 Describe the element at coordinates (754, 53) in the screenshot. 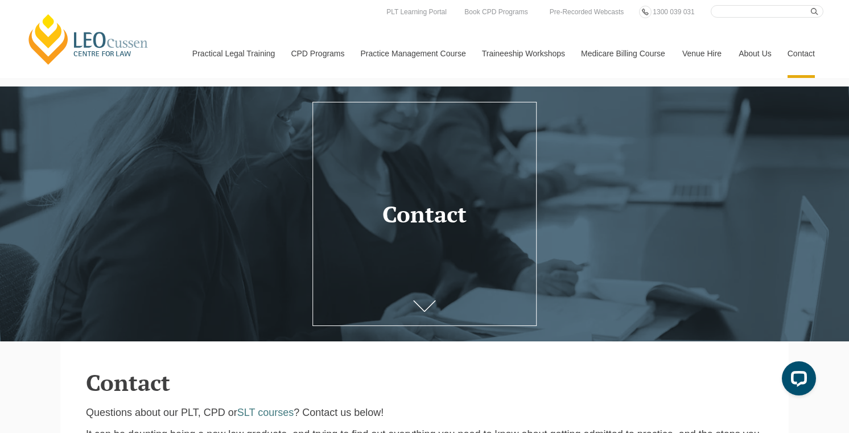

I see `a: About Us` at that location.